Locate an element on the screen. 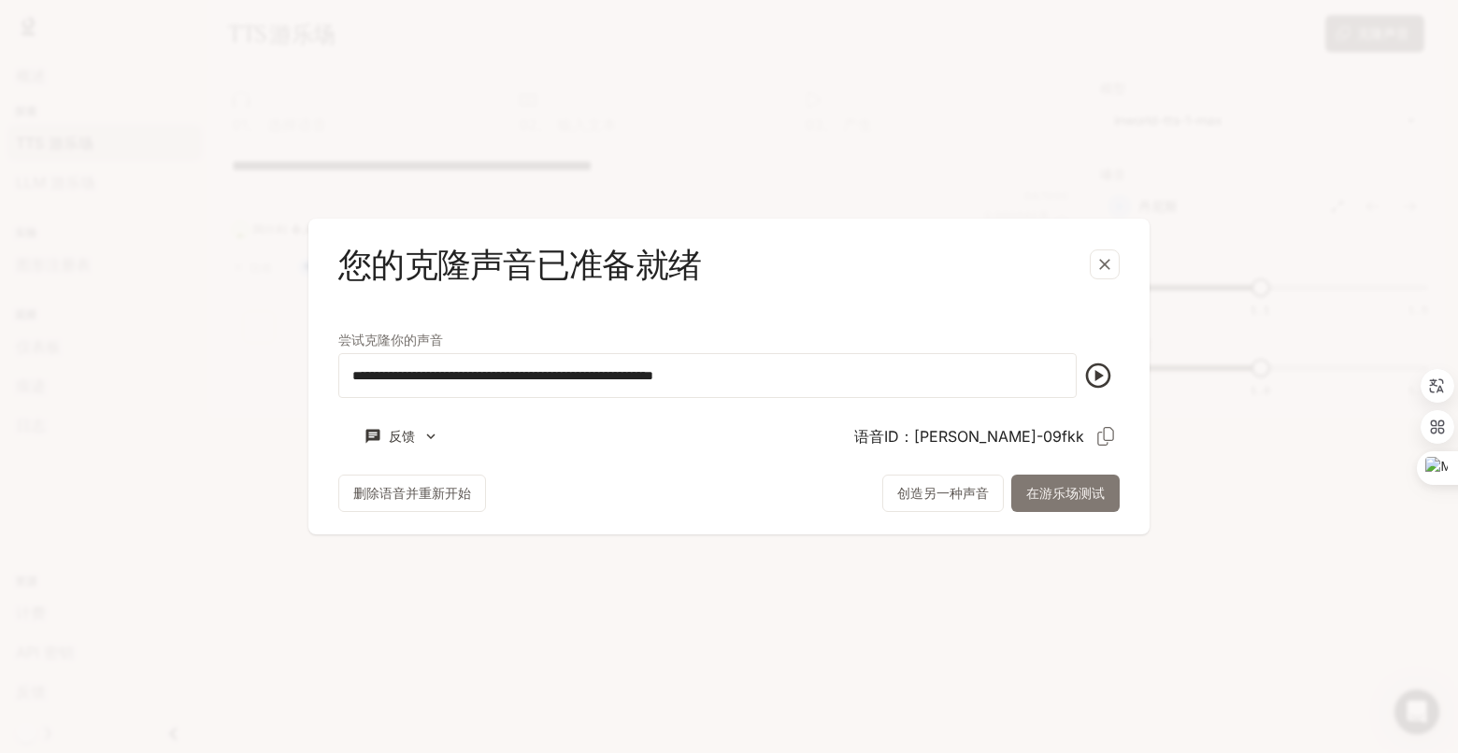  button: 复制语音ID is located at coordinates (1106, 437).